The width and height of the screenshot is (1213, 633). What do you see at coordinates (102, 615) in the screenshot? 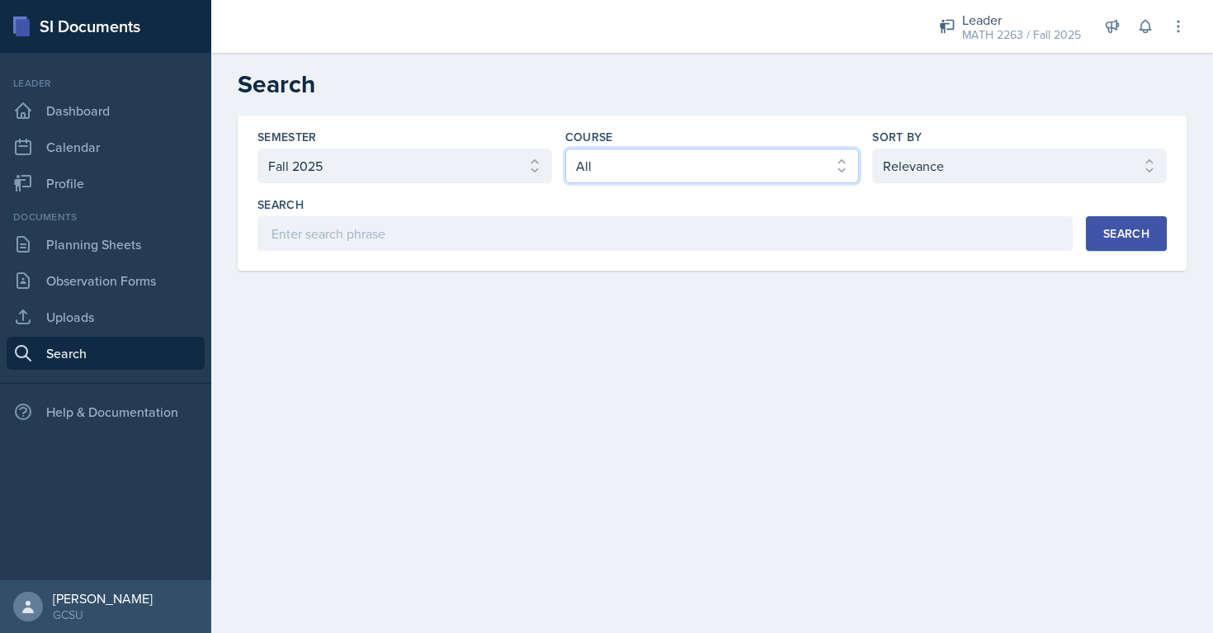
I see `div: GCSU` at bounding box center [102, 615].